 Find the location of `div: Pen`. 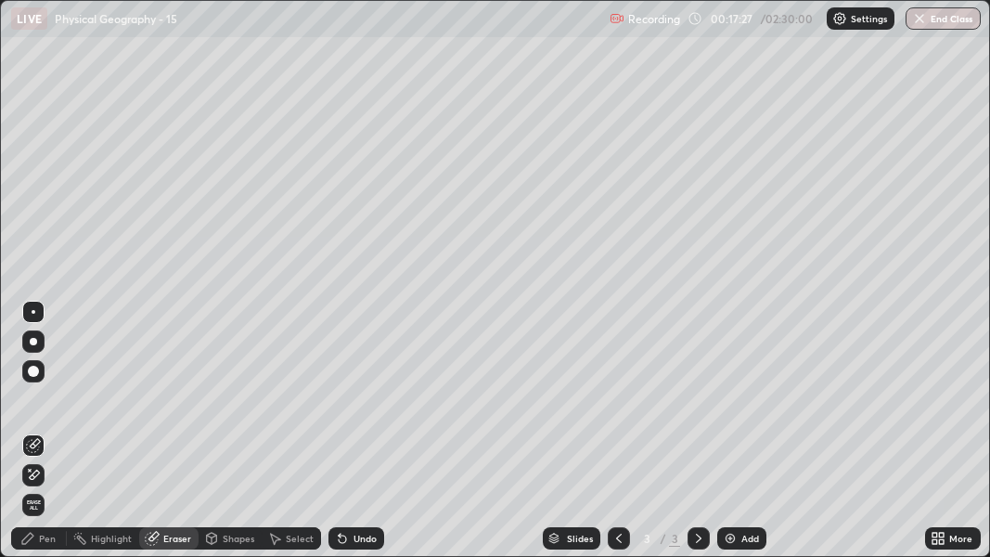

div: Pen is located at coordinates (47, 538).